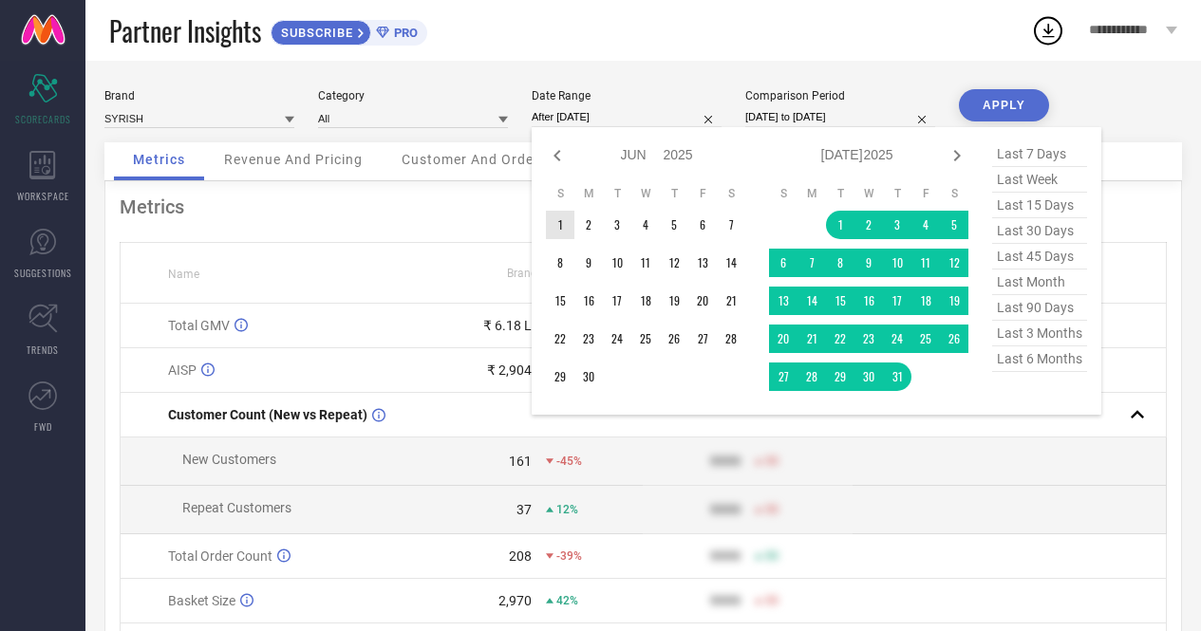 The image size is (1201, 631). What do you see at coordinates (403, 32) in the screenshot?
I see `span: PRO` at bounding box center [403, 32].